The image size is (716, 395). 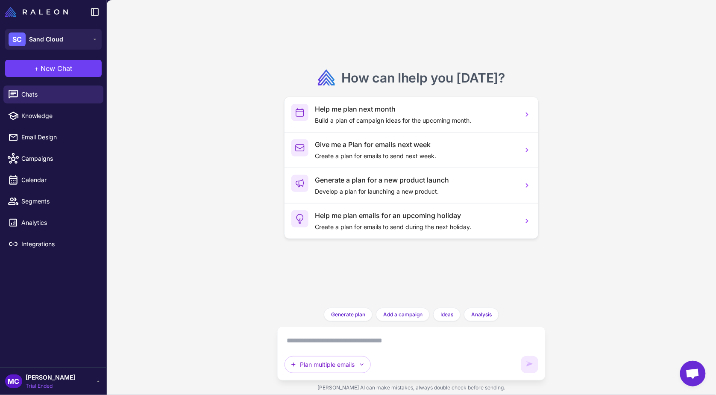 I want to click on button: Analysis, so click(x=482, y=315).